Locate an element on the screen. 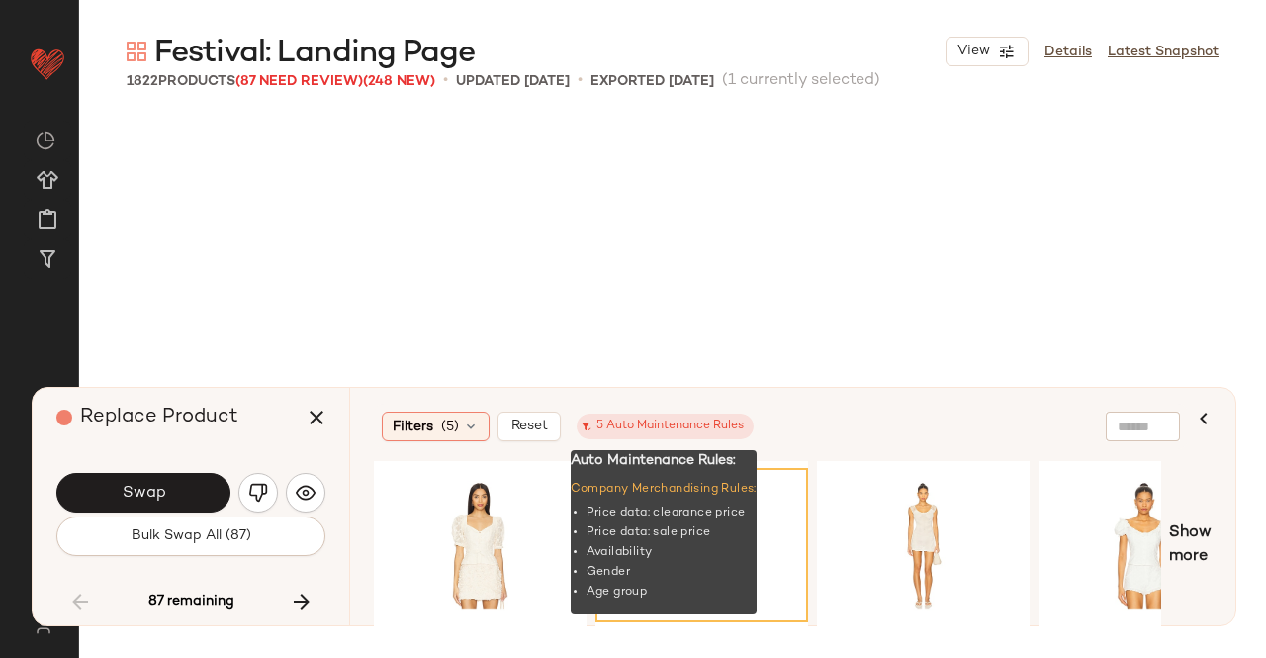 This screenshot has height=658, width=1266. span: Swap is located at coordinates (142, 493).